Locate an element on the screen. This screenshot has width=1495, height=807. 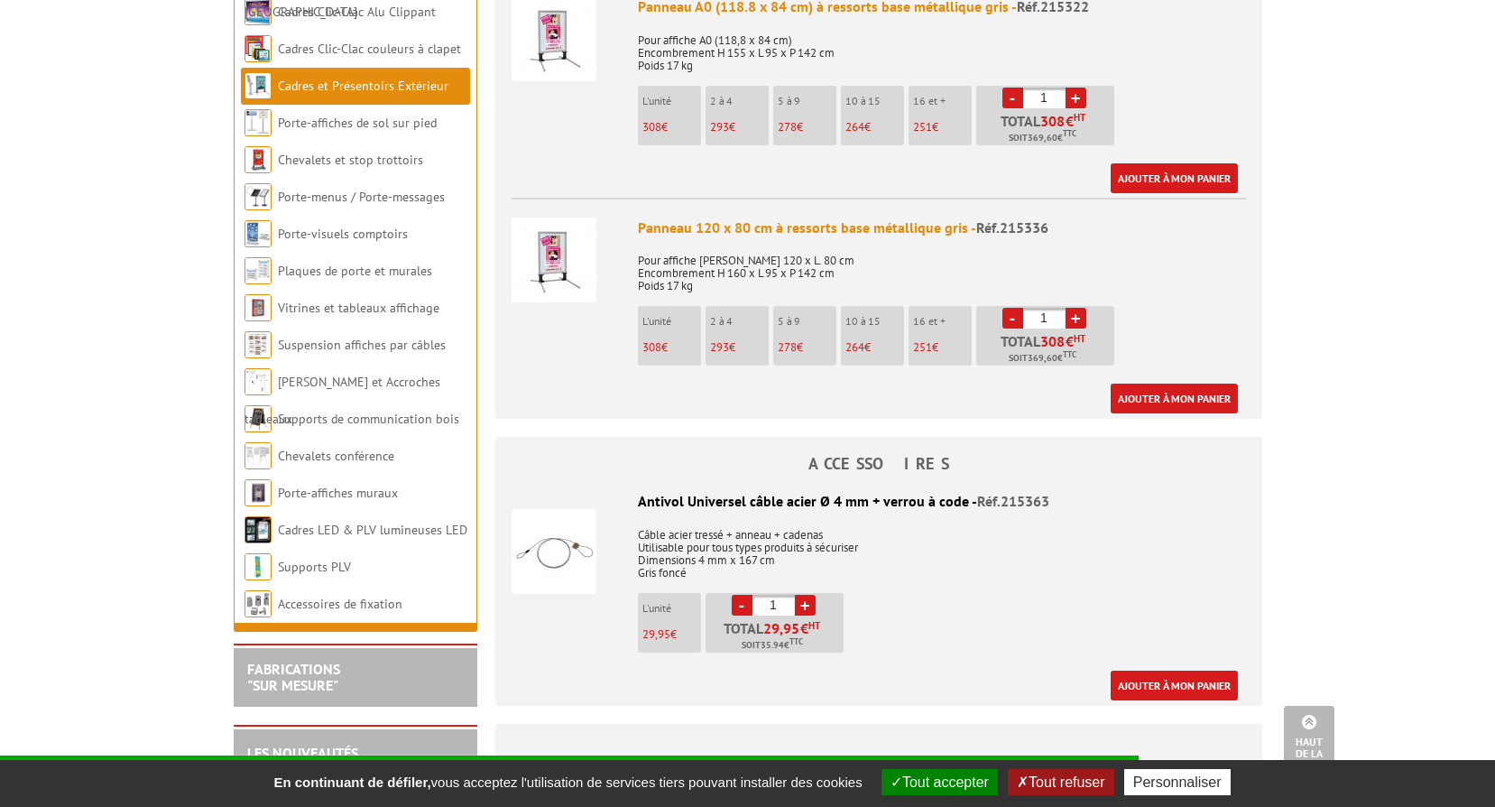
img: Vitrines et tableaux affichage is located at coordinates (258, 308).